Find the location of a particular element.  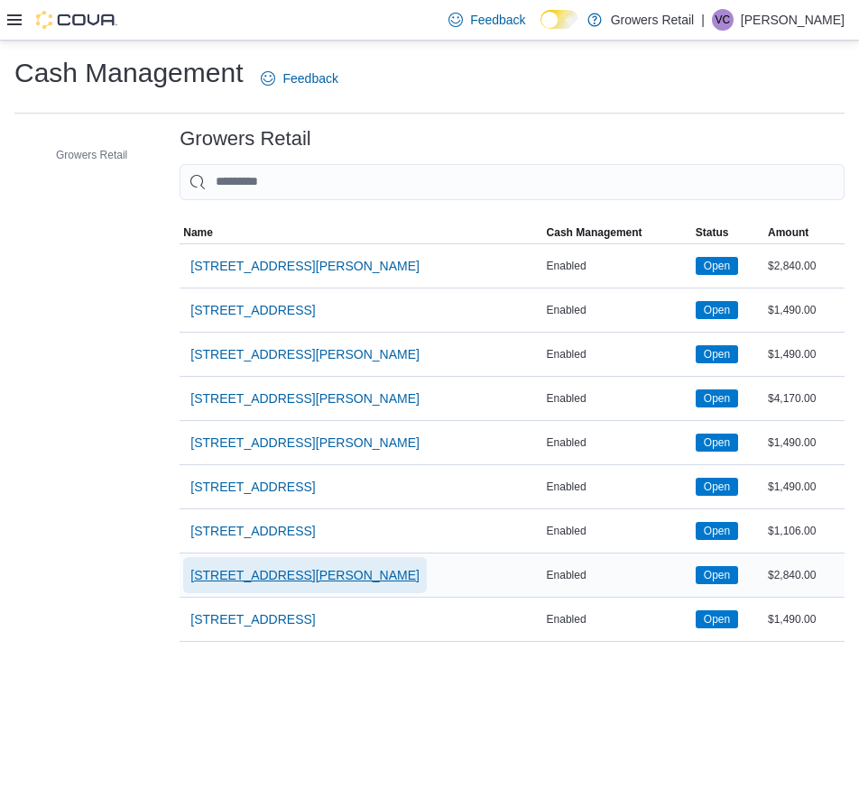

span: Status is located at coordinates (712, 233).